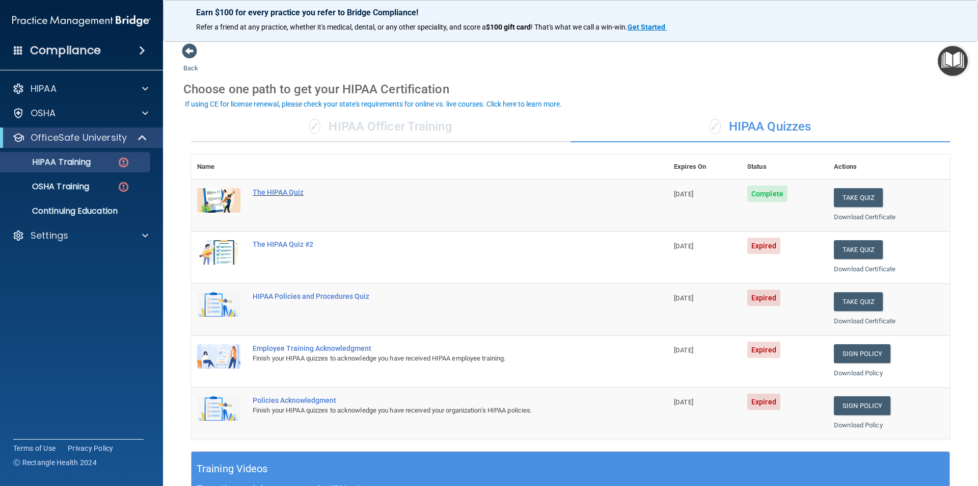 The height and width of the screenshot is (486, 978). Describe the element at coordinates (435, 192) in the screenshot. I see `div: The HIPAA Quiz` at that location.